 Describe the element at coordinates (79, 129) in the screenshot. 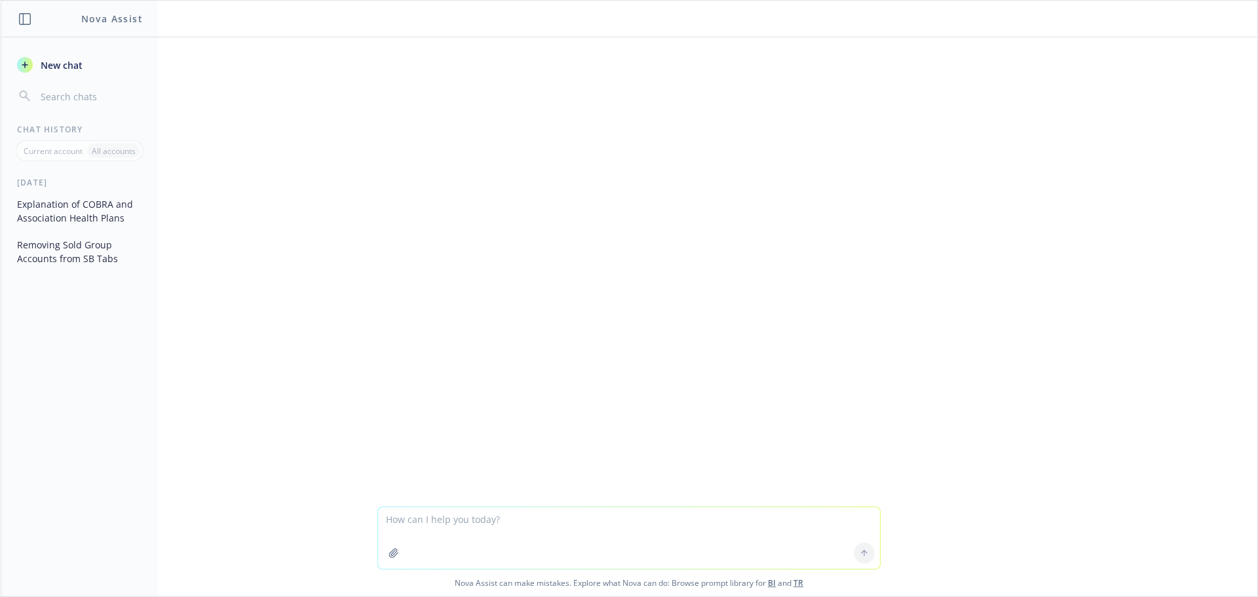

I see `div: Chat History` at that location.